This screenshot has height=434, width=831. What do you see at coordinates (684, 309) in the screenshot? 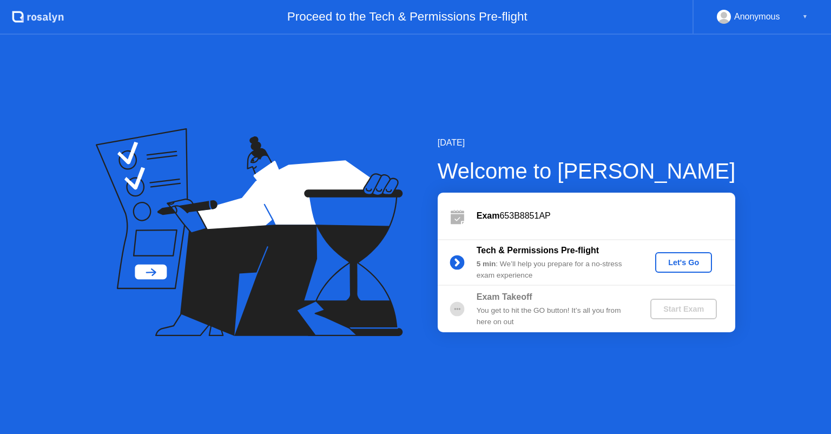
I see `div: Start Exam` at bounding box center [684, 309].